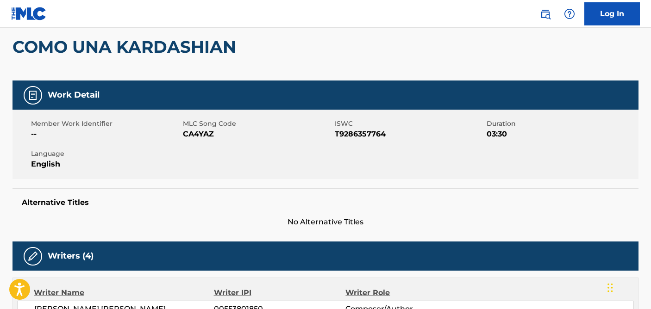  I want to click on div: Writer IPI, so click(280, 293).